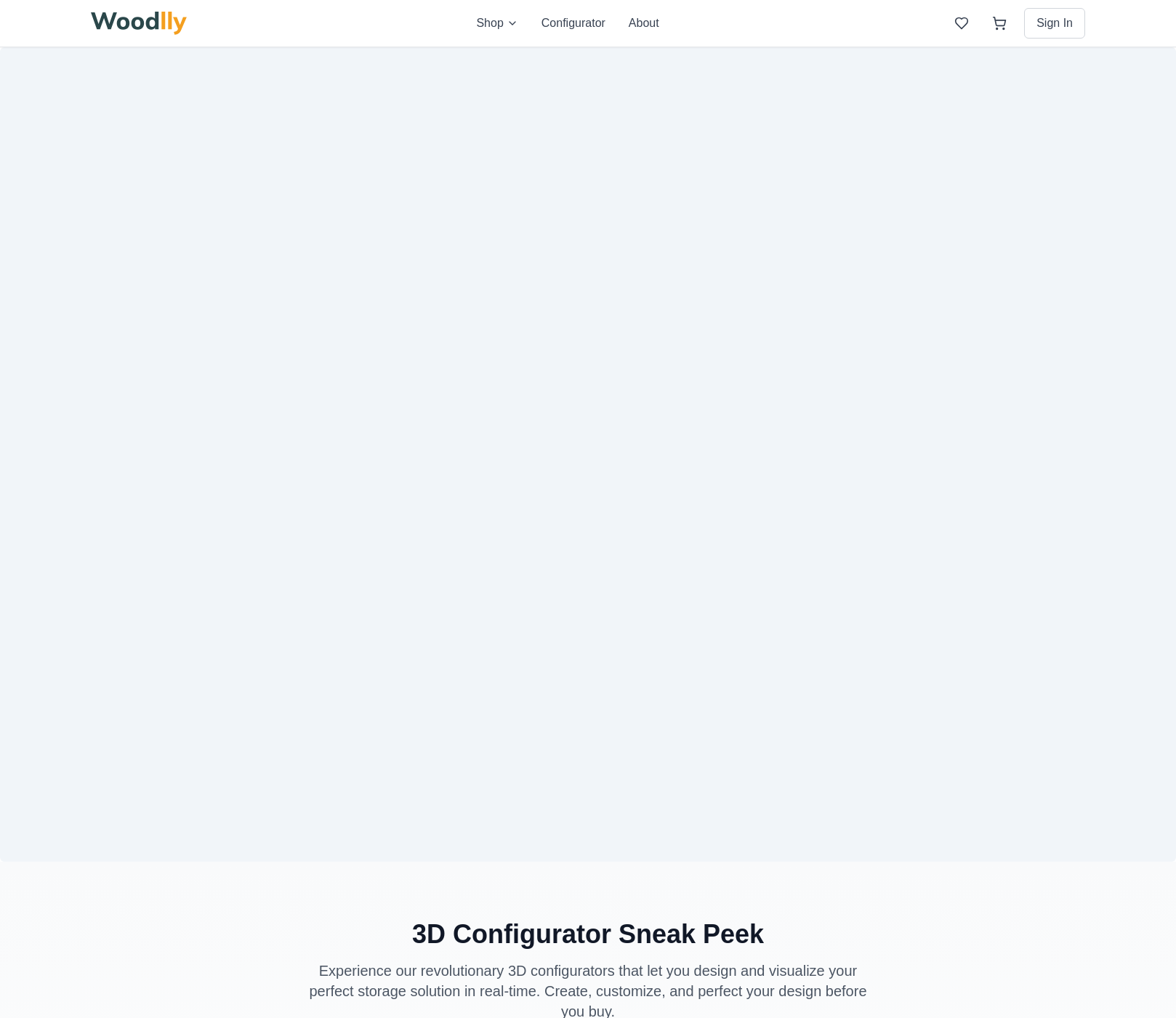 The width and height of the screenshot is (1176, 1018). I want to click on button: Configurator, so click(573, 23).